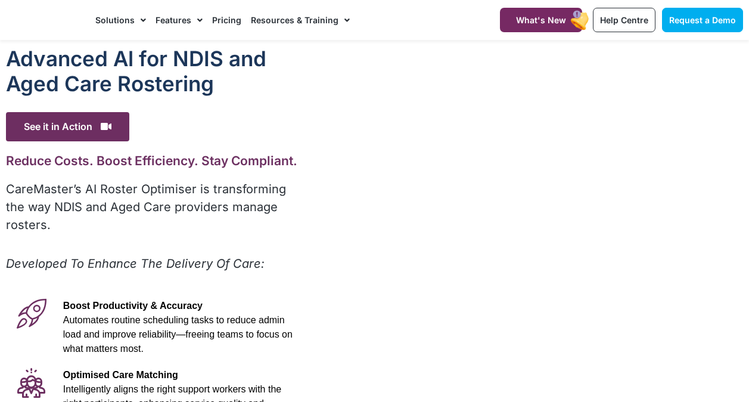 The image size is (749, 402). Describe the element at coordinates (703, 20) in the screenshot. I see `a: Request a Demo` at that location.